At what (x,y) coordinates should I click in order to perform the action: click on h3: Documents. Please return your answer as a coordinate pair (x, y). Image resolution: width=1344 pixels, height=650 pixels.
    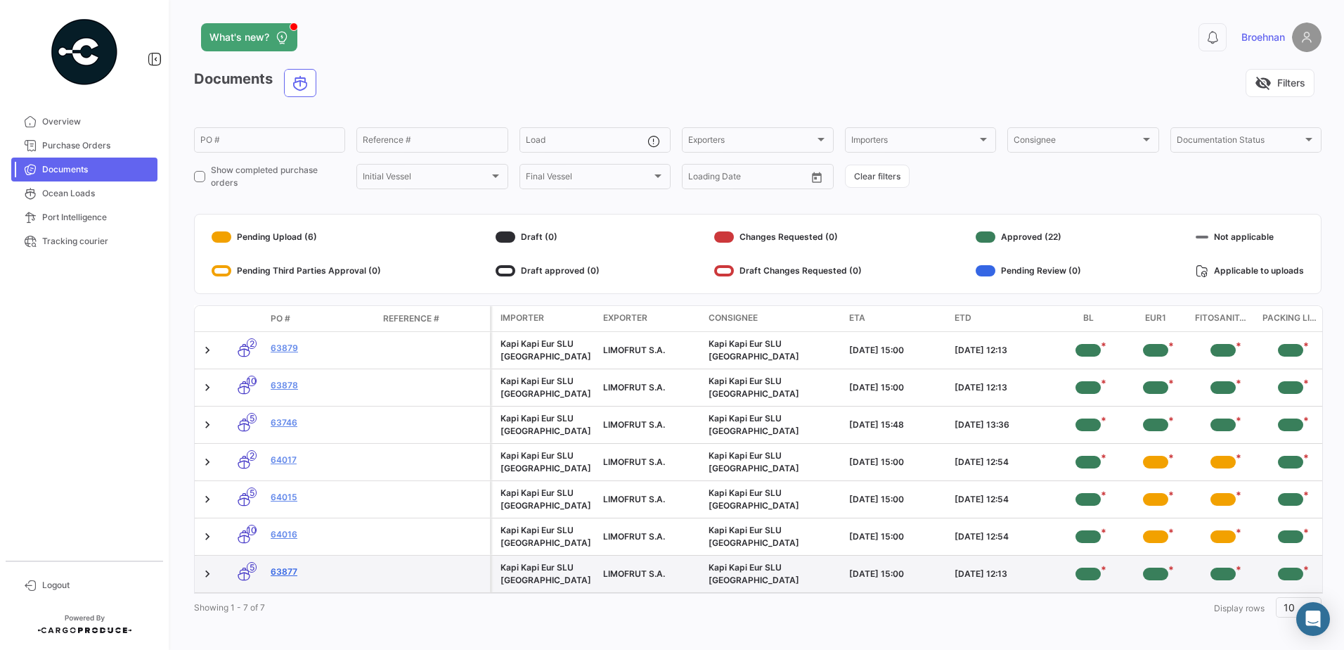
    Looking at the image, I should click on (257, 83).